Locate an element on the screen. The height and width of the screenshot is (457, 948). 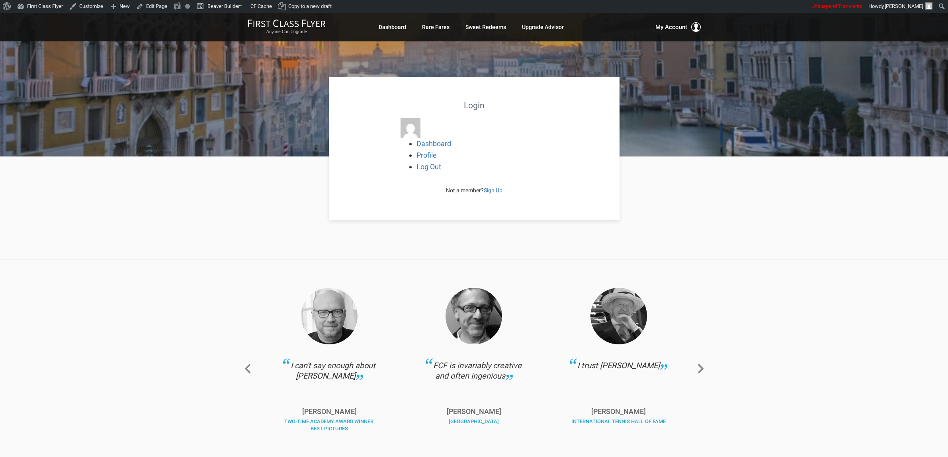
a: Next slide is located at coordinates (701, 371).